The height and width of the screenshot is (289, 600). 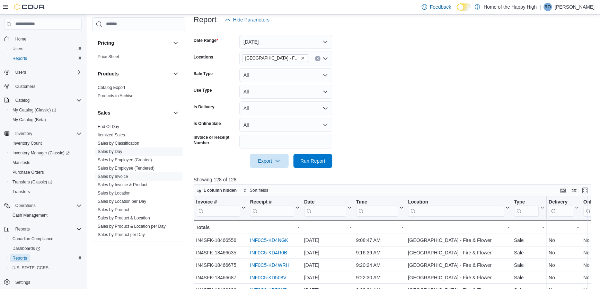 I want to click on a: Home, so click(x=21, y=39).